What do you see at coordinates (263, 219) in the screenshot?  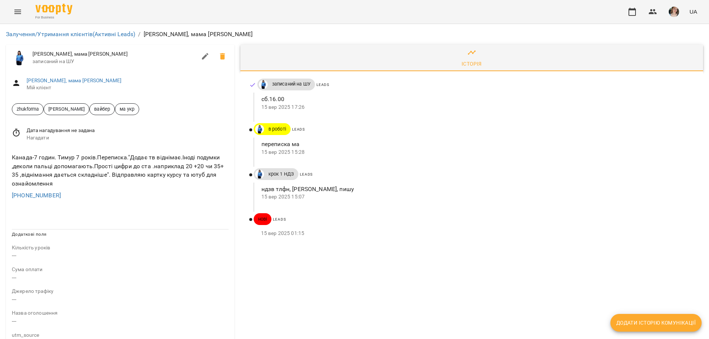 I see `span: нові` at bounding box center [263, 219].